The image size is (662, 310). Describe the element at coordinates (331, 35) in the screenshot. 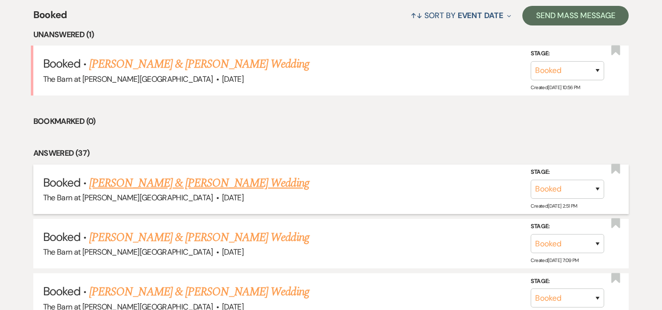

I see `li: Unanswered (1)` at that location.